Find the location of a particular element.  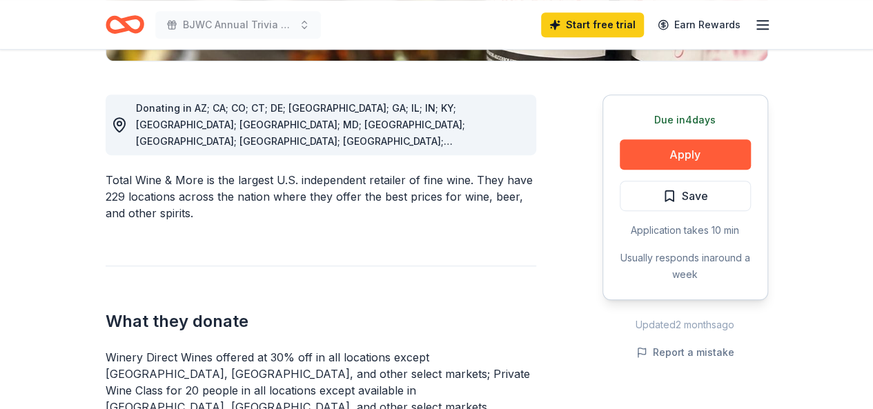

button: Apply is located at coordinates (686, 155).